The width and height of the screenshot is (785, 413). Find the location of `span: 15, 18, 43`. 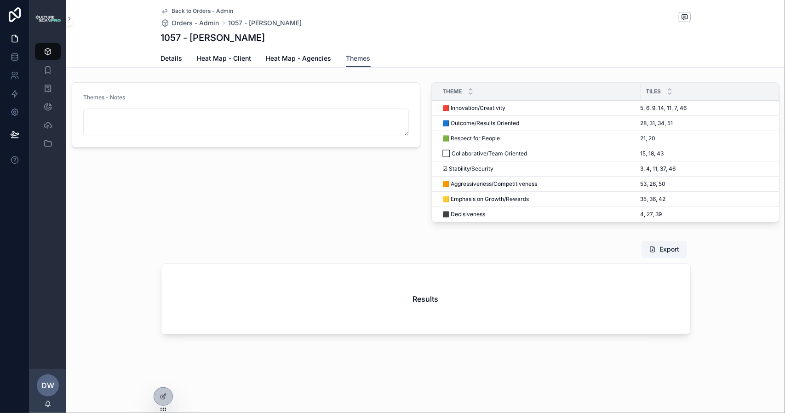

span: 15, 18, 43 is located at coordinates (652, 154).